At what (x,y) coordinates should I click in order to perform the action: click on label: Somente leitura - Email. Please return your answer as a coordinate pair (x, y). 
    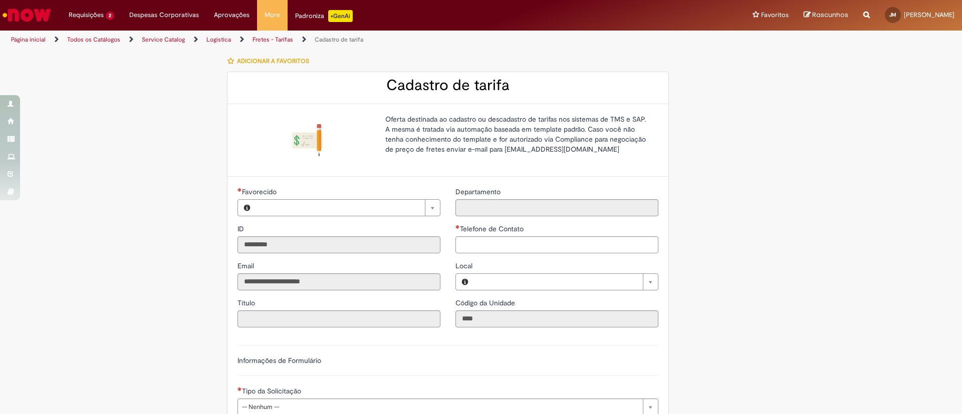
    Looking at the image, I should click on (246, 266).